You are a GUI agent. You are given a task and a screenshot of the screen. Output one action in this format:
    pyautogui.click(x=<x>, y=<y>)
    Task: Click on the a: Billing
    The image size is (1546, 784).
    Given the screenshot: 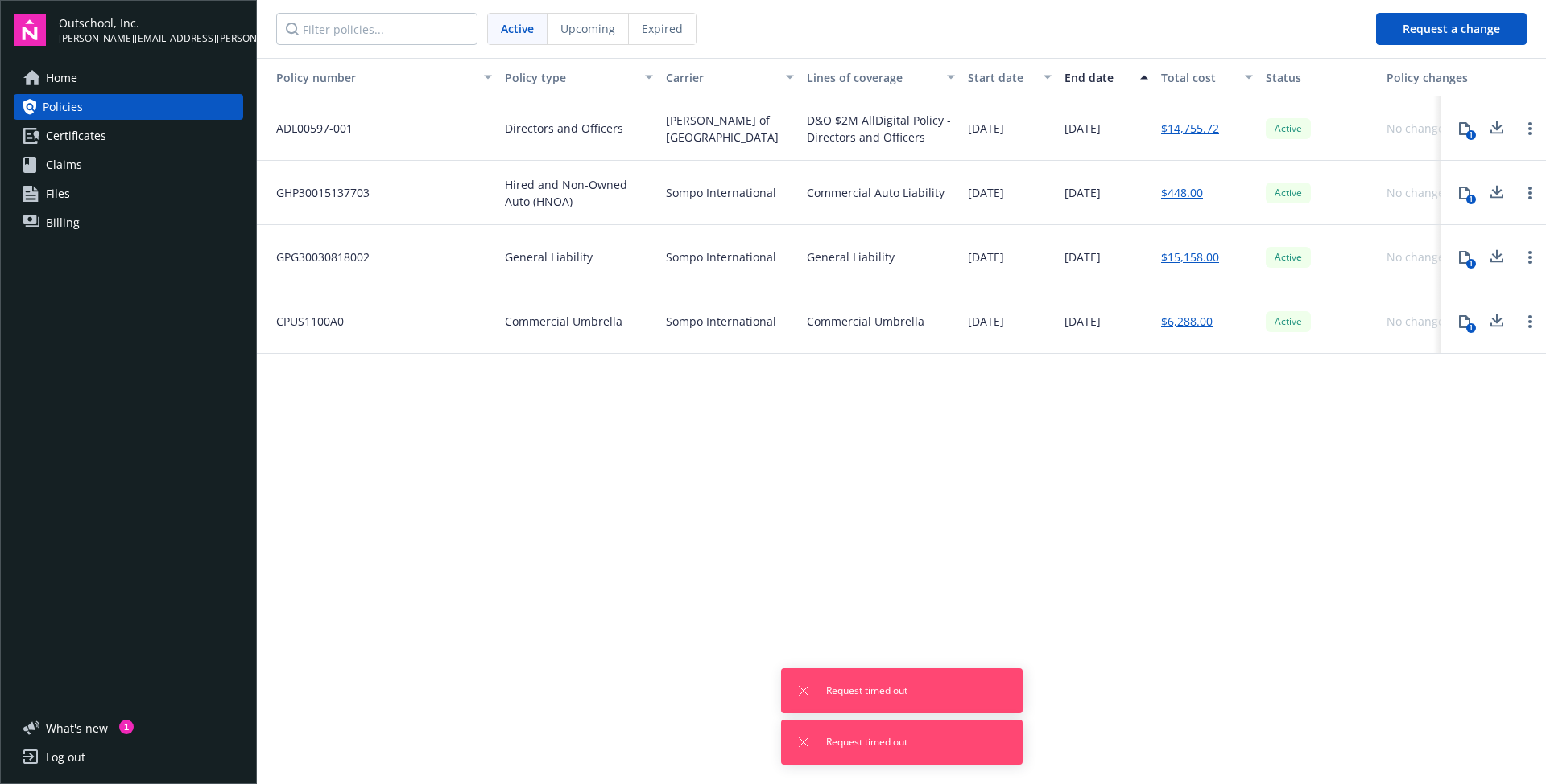 What is the action you would take?
    pyautogui.click(x=128, y=223)
    